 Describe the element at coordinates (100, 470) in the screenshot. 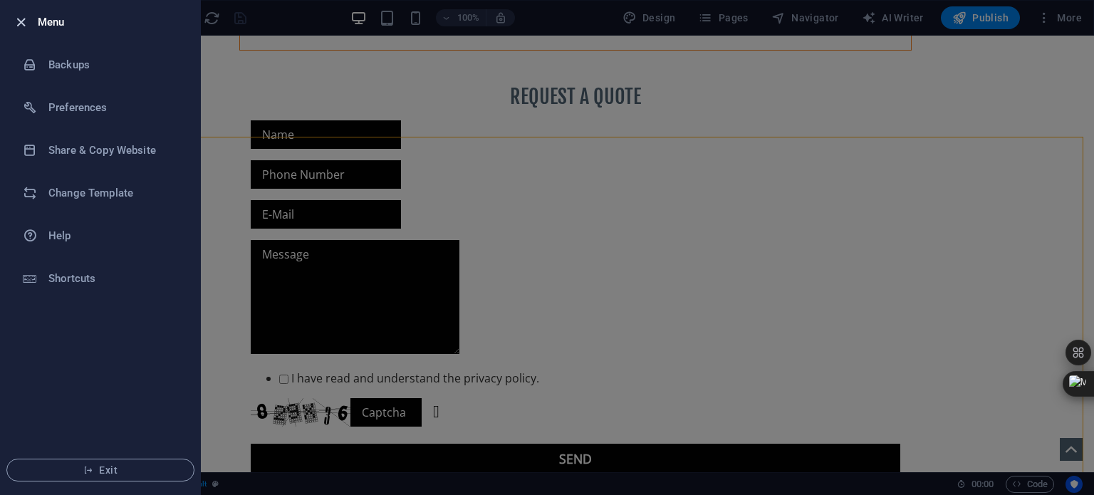

I see `span: Exit` at that location.